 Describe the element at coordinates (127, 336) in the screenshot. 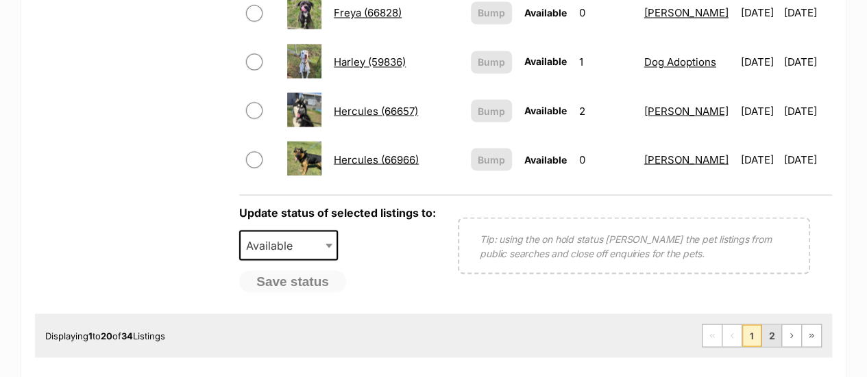

I see `strong: 34` at that location.